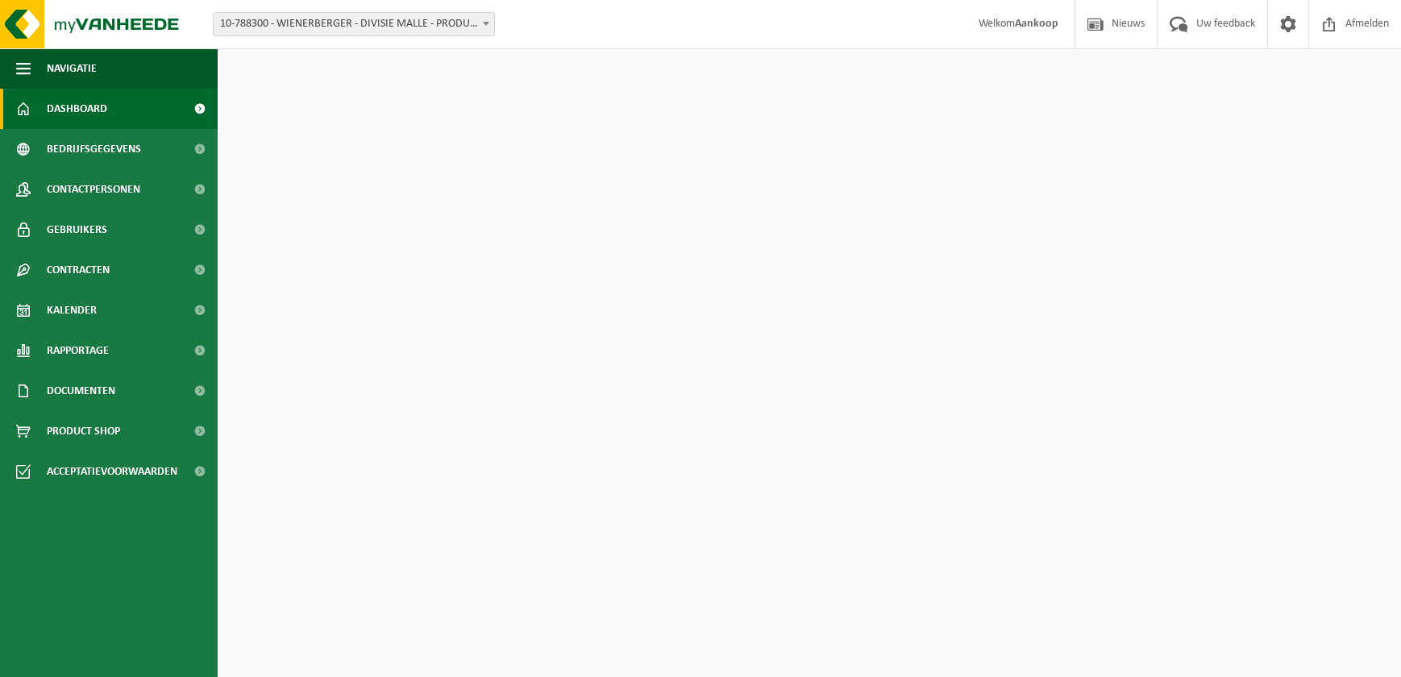  Describe the element at coordinates (1037, 23) in the screenshot. I see `strong: Aankoop` at that location.